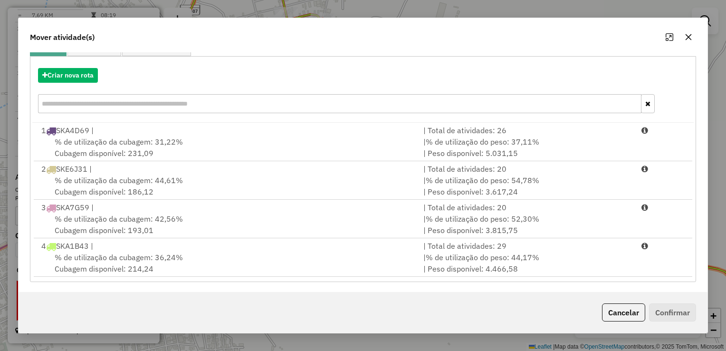  What do you see at coordinates (670, 37) in the screenshot?
I see `button: Maximize` at bounding box center [670, 37].